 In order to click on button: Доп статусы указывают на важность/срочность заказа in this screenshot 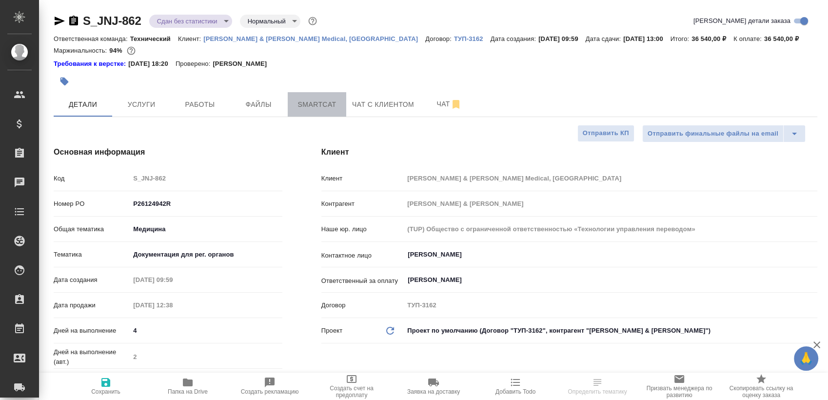, I will do `click(313, 21)`.